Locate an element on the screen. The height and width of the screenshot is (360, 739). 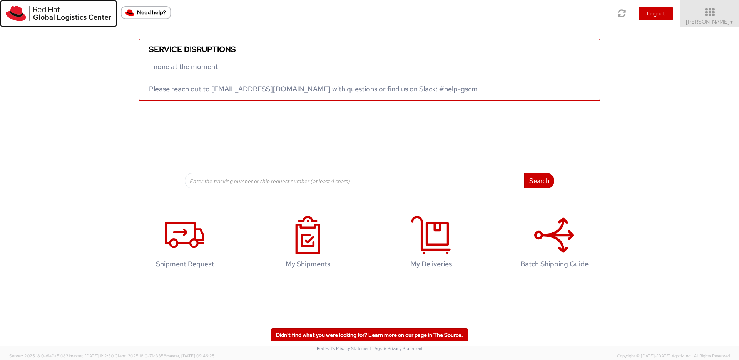
a: My Deliveries is located at coordinates (431, 243).